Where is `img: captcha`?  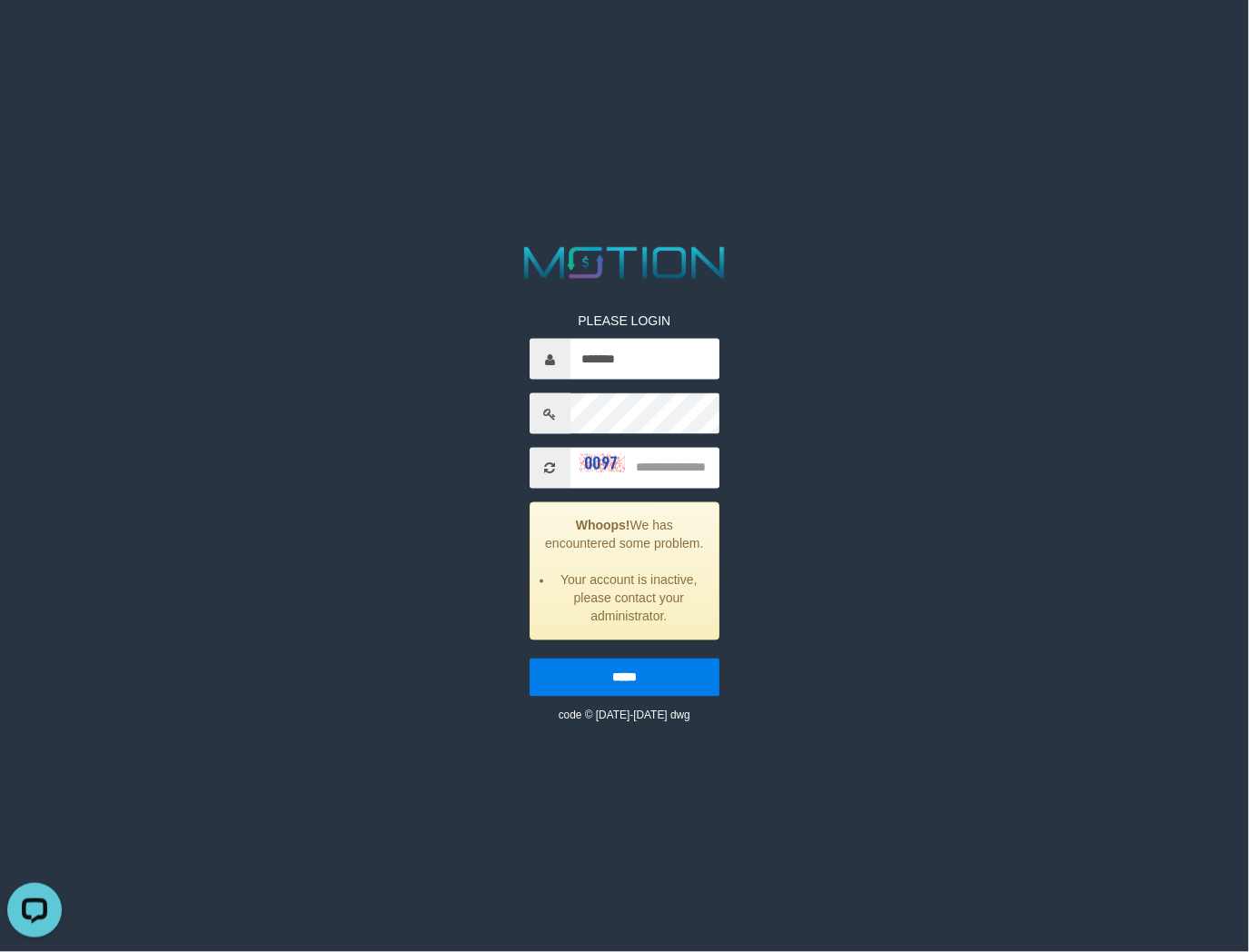
img: captcha is located at coordinates (602, 463).